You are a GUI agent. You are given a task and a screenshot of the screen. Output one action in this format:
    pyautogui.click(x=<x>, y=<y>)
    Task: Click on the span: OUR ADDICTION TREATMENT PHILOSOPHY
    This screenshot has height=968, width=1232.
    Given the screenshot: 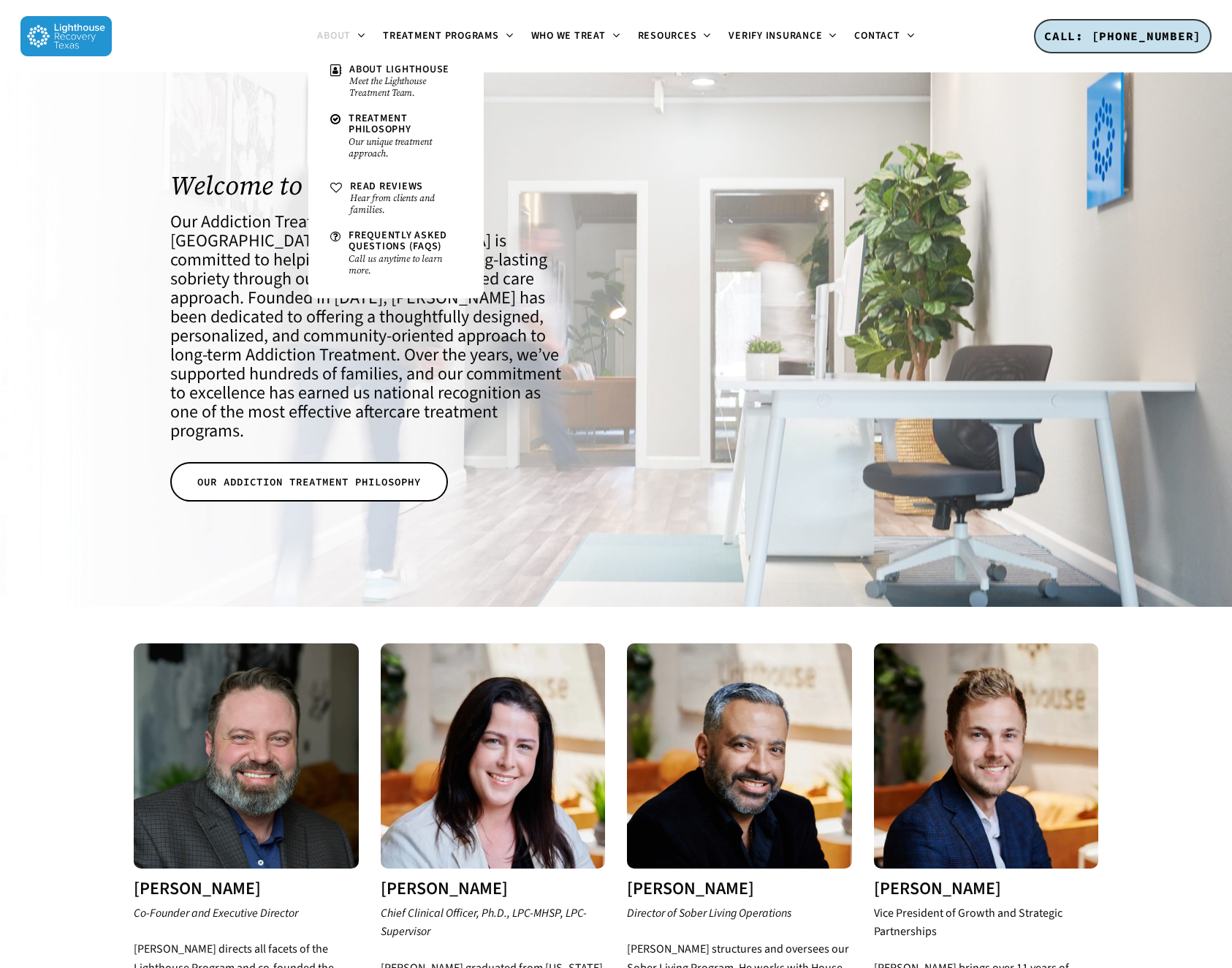 What is the action you would take?
    pyautogui.click(x=309, y=482)
    